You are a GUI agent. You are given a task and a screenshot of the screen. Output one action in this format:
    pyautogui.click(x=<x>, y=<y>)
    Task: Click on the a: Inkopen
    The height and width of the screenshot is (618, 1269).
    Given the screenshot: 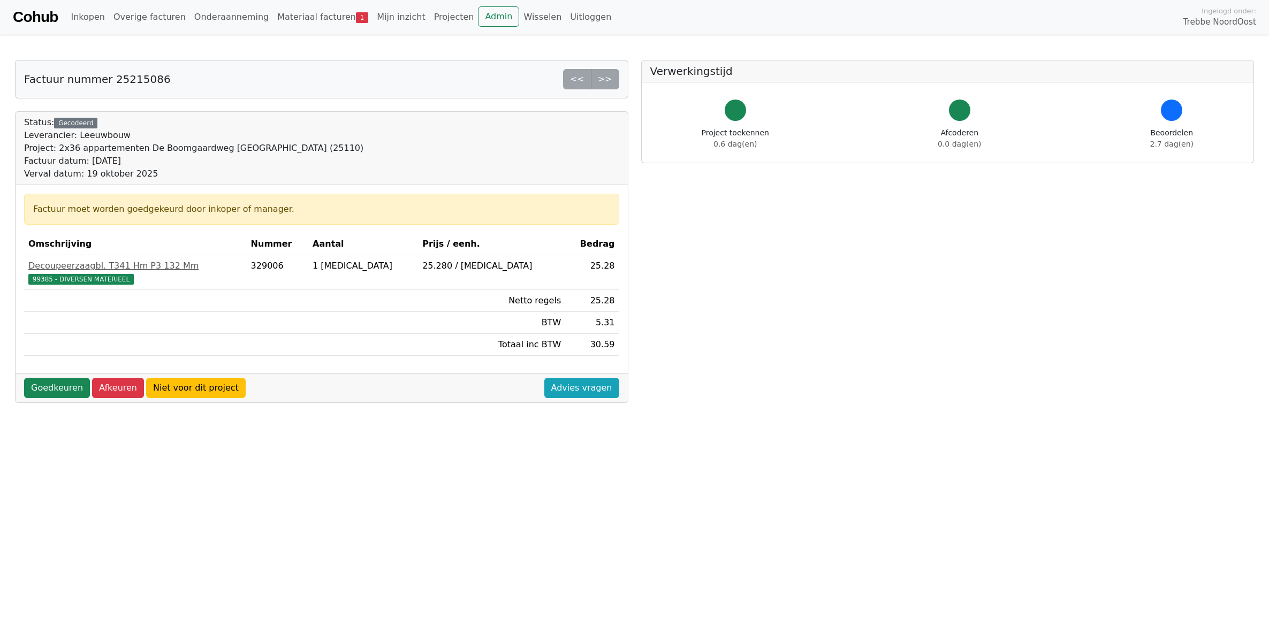 What is the action you would take?
    pyautogui.click(x=87, y=17)
    